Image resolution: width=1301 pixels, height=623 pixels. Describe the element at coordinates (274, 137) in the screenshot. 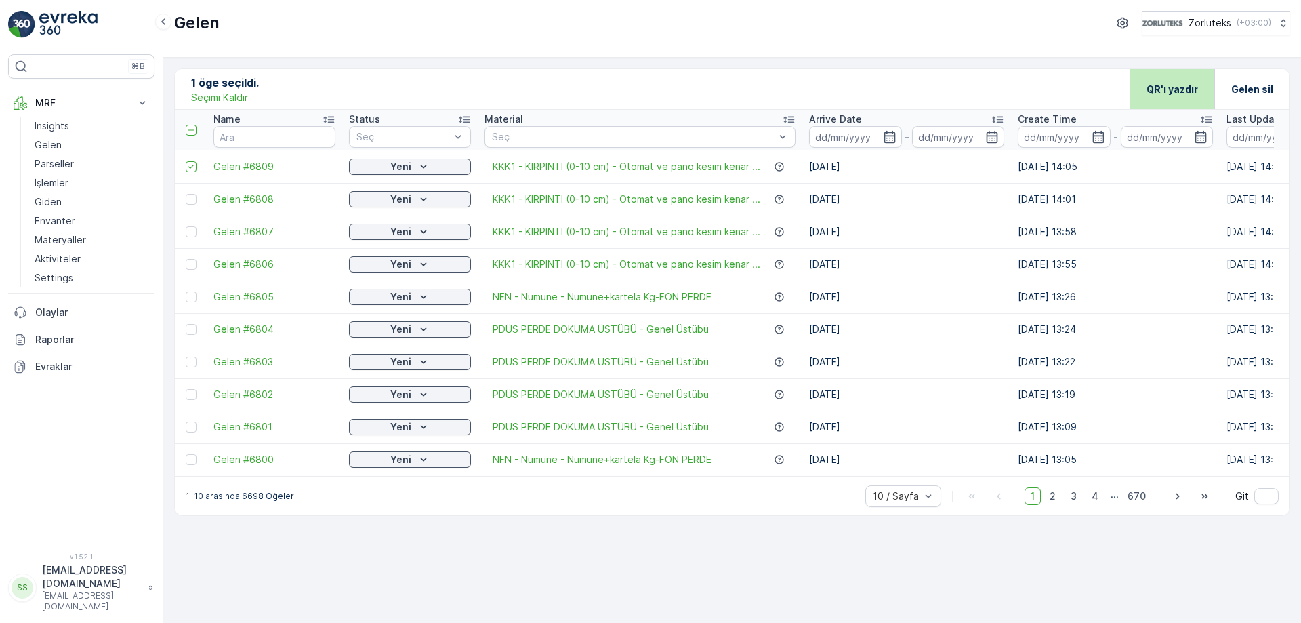

I see `input: Ara` at that location.